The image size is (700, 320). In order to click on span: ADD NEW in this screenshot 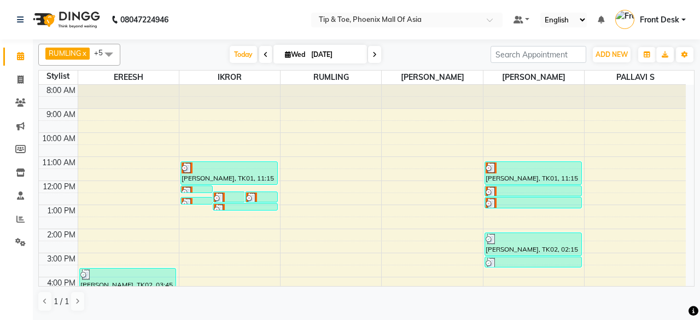, I will do `click(612, 54)`.